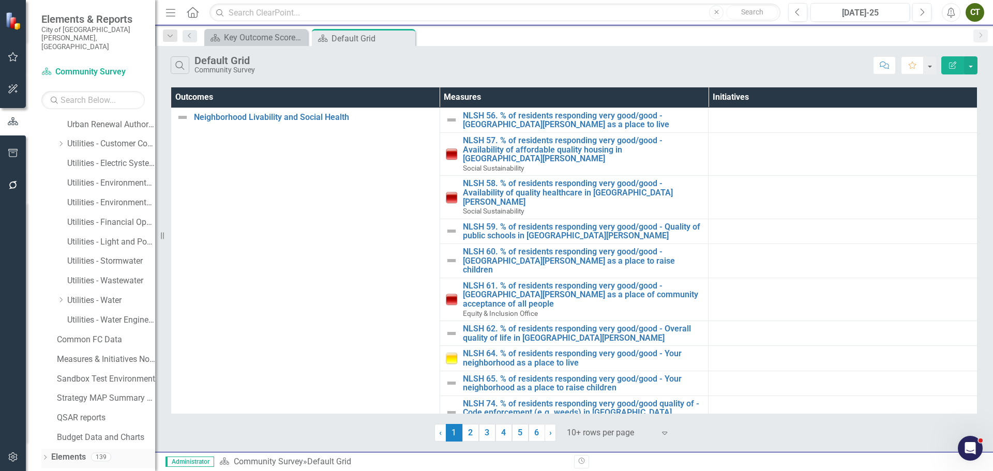 The image size is (993, 471). I want to click on a: Utilities - Water Engineering, so click(111, 320).